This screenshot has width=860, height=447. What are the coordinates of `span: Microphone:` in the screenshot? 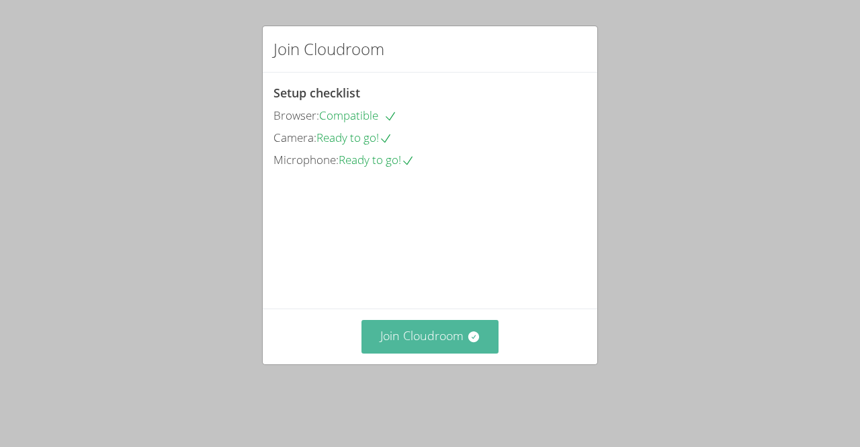 It's located at (306, 159).